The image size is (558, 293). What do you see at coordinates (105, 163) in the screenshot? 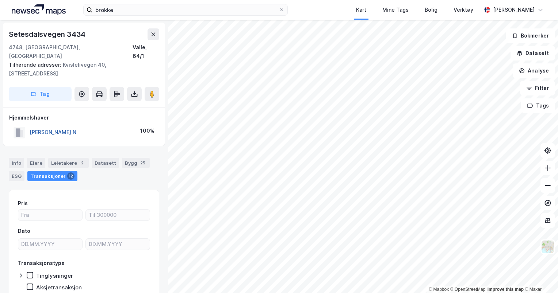
I see `div: Datasett` at bounding box center [105, 163].